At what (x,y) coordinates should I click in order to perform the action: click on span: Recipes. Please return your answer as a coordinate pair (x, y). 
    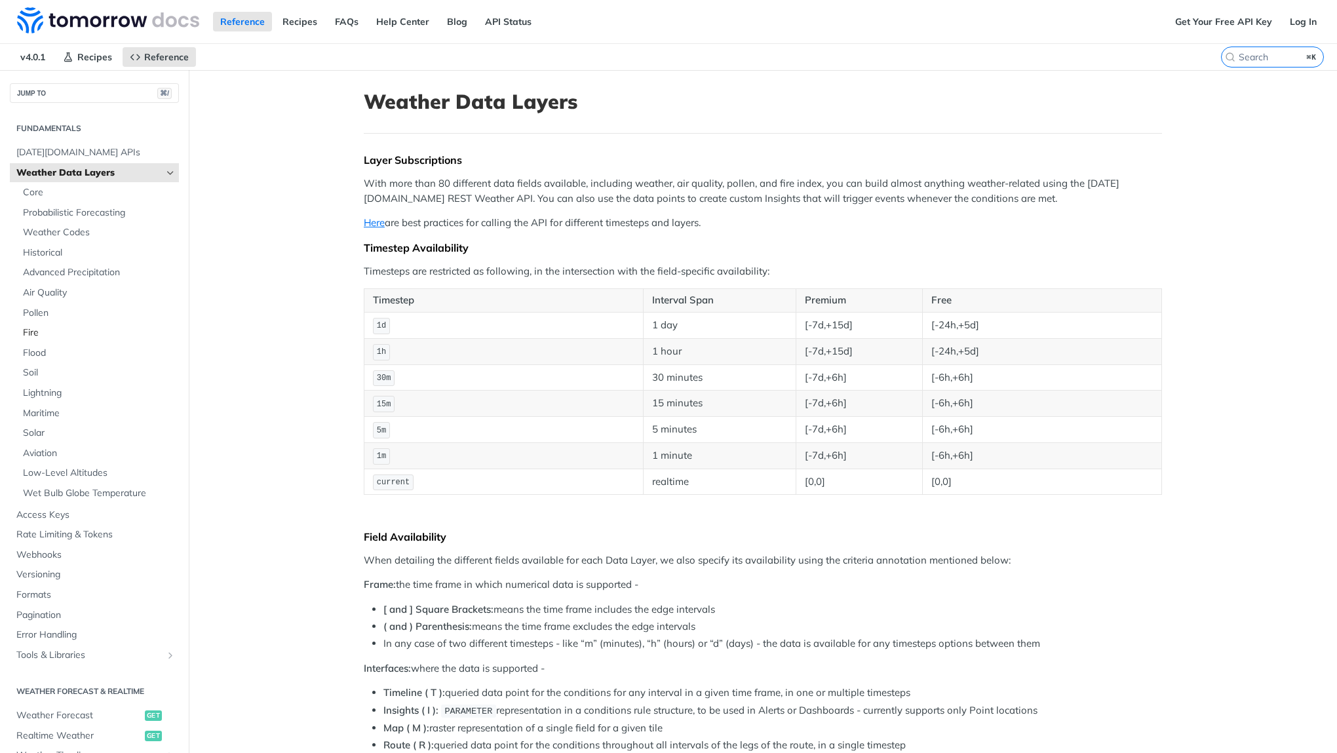
    Looking at the image, I should click on (94, 57).